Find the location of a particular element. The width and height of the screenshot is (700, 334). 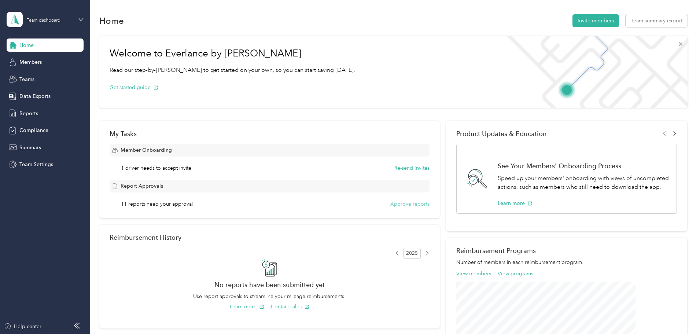

span: 11 reports need your approval is located at coordinates (157, 204).